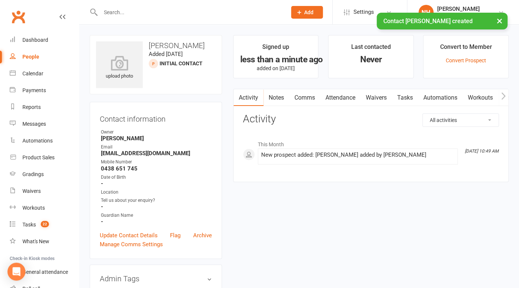 This screenshot has height=288, width=519. What do you see at coordinates (466, 61) in the screenshot?
I see `a: Convert Prospect` at bounding box center [466, 61].